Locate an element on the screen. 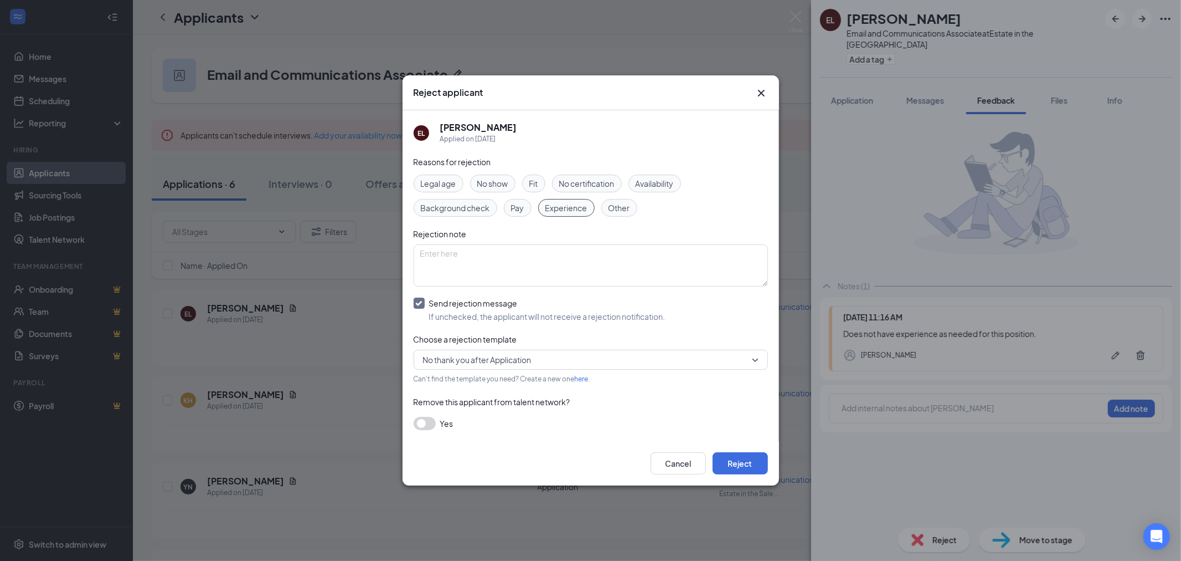 This screenshot has width=1181, height=561. span: Can't find the template you need? Create a new one . is located at coordinates (502, 378).